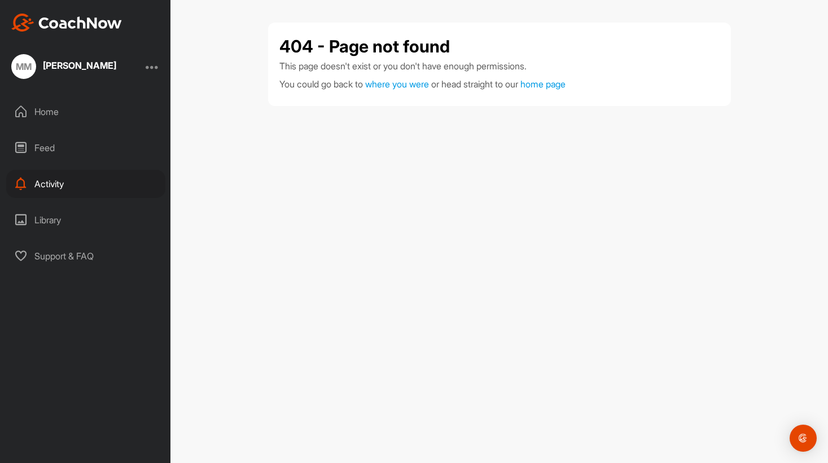  What do you see at coordinates (86, 112) in the screenshot?
I see `div: Home` at bounding box center [86, 112].